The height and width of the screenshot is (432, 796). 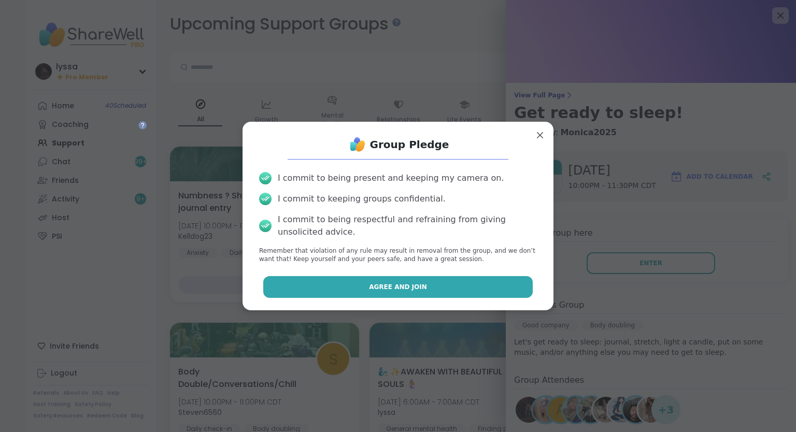 What do you see at coordinates (407, 226) in the screenshot?
I see `div: I commit to being respectful and refraining from giving unsolicited advice.` at bounding box center [407, 226].